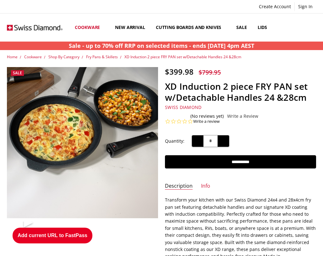 This screenshot has width=323, height=256. Describe the element at coordinates (102, 57) in the screenshot. I see `span: Fry Pans & Skillets` at that location.